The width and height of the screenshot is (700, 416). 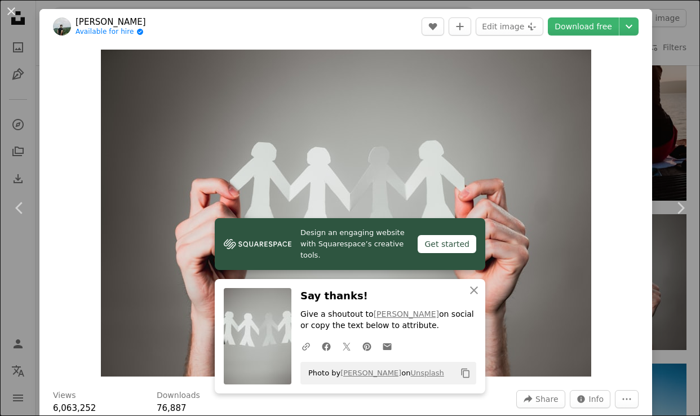 What do you see at coordinates (509, 26) in the screenshot?
I see `button: Edit image` at bounding box center [509, 26].